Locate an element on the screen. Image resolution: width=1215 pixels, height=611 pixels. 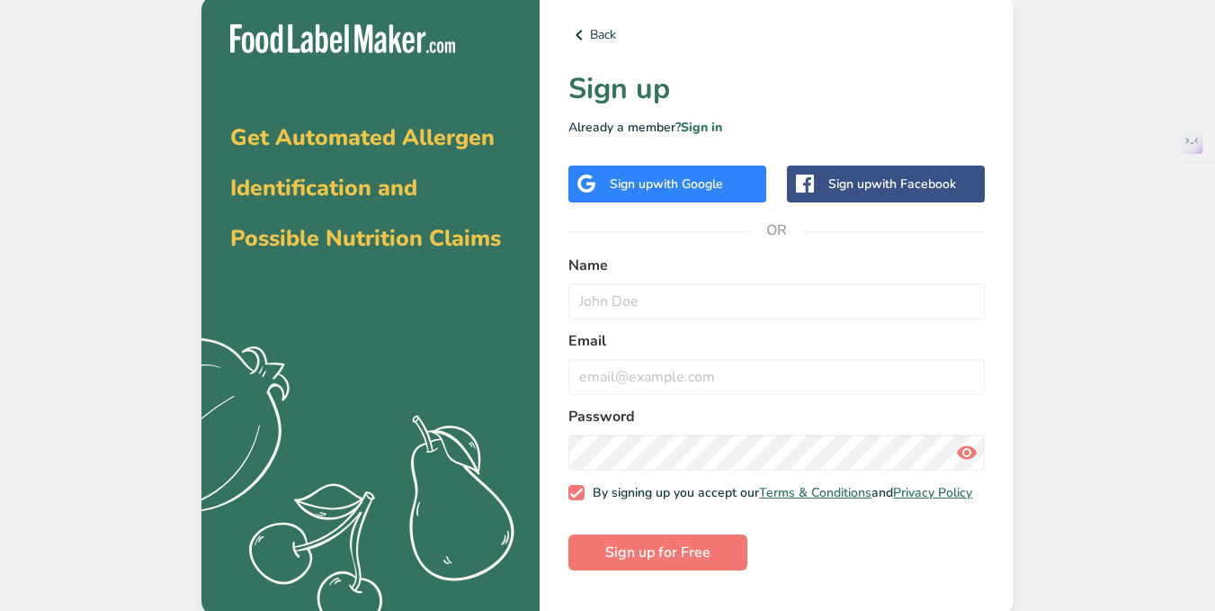
span: Get Automated Allergen Identification and Possible Nutrition Claims is located at coordinates (365, 188).